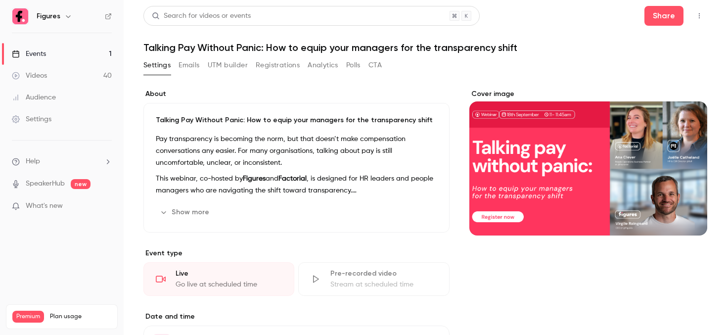 The width and height of the screenshot is (727, 335). Describe the element at coordinates (296, 253) in the screenshot. I see `p: Event type` at that location.